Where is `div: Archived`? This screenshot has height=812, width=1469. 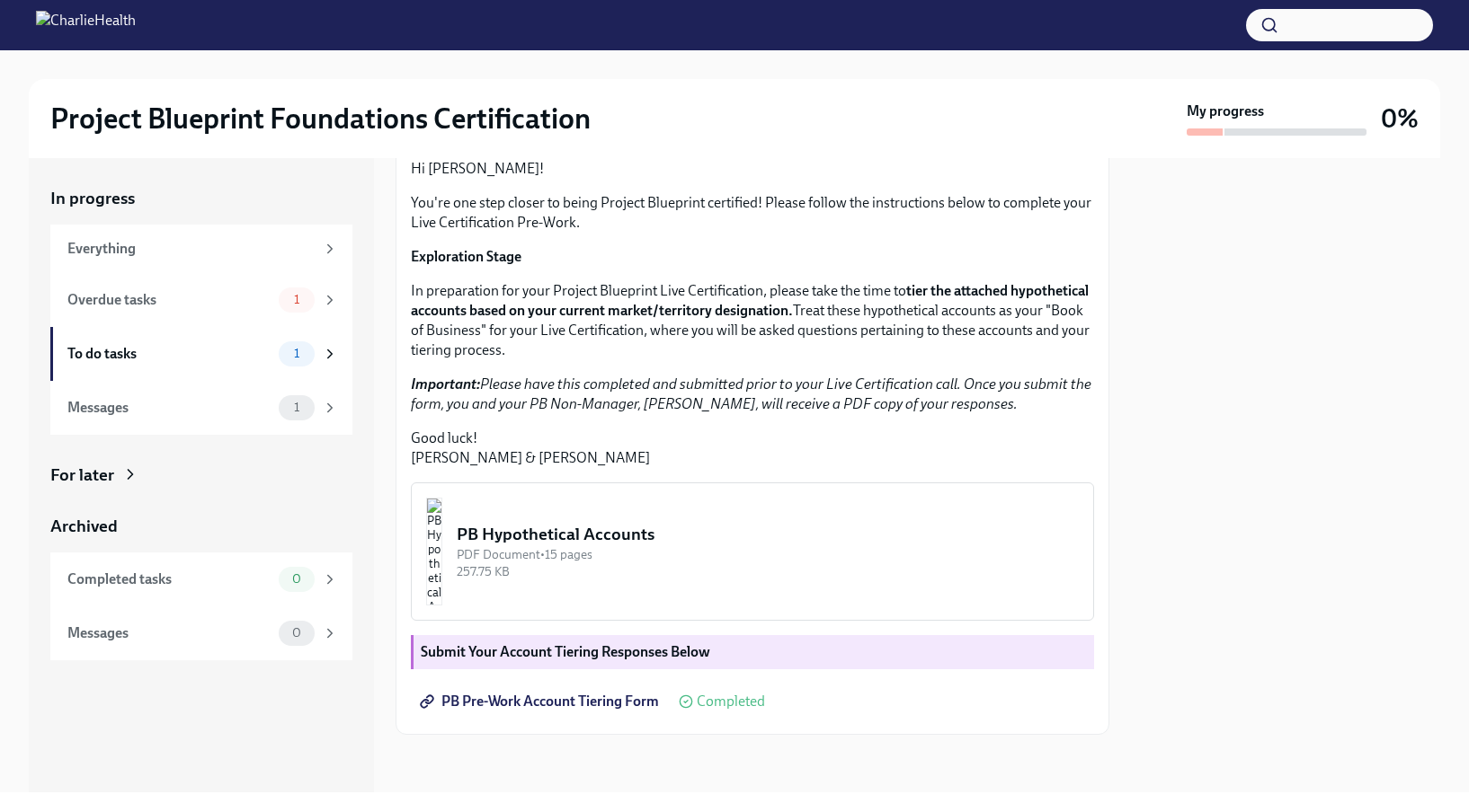 div: Archived is located at coordinates (201, 527).